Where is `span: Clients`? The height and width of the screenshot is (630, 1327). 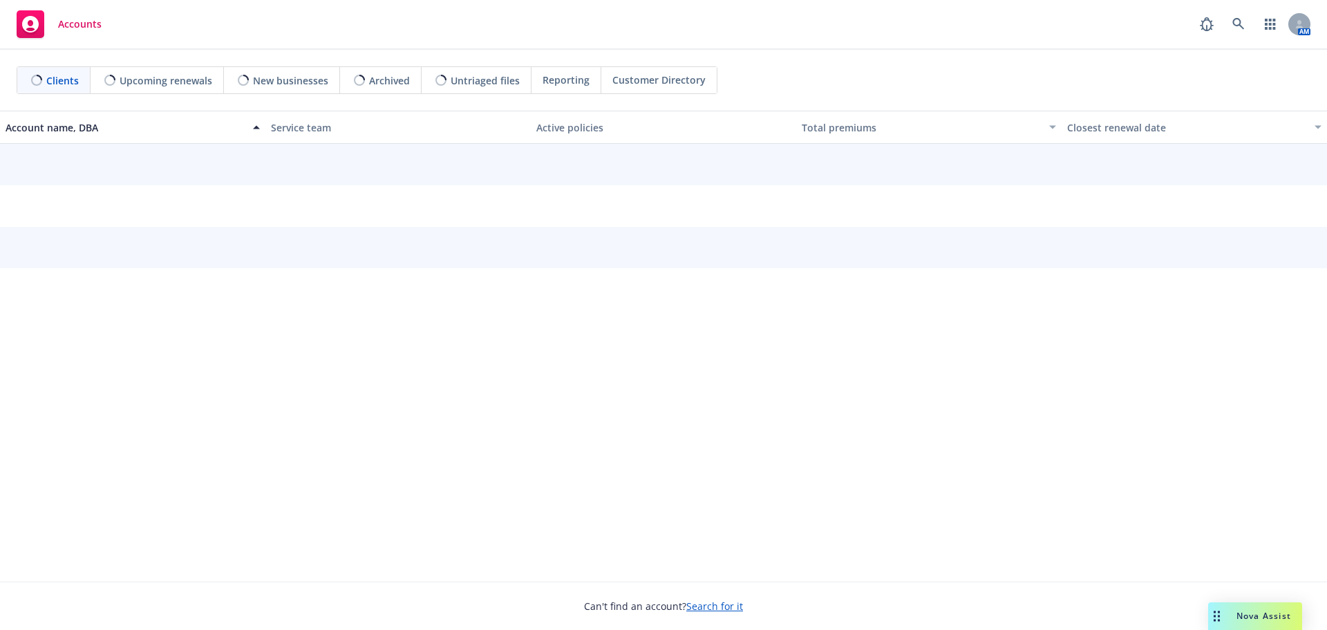
span: Clients is located at coordinates (62, 80).